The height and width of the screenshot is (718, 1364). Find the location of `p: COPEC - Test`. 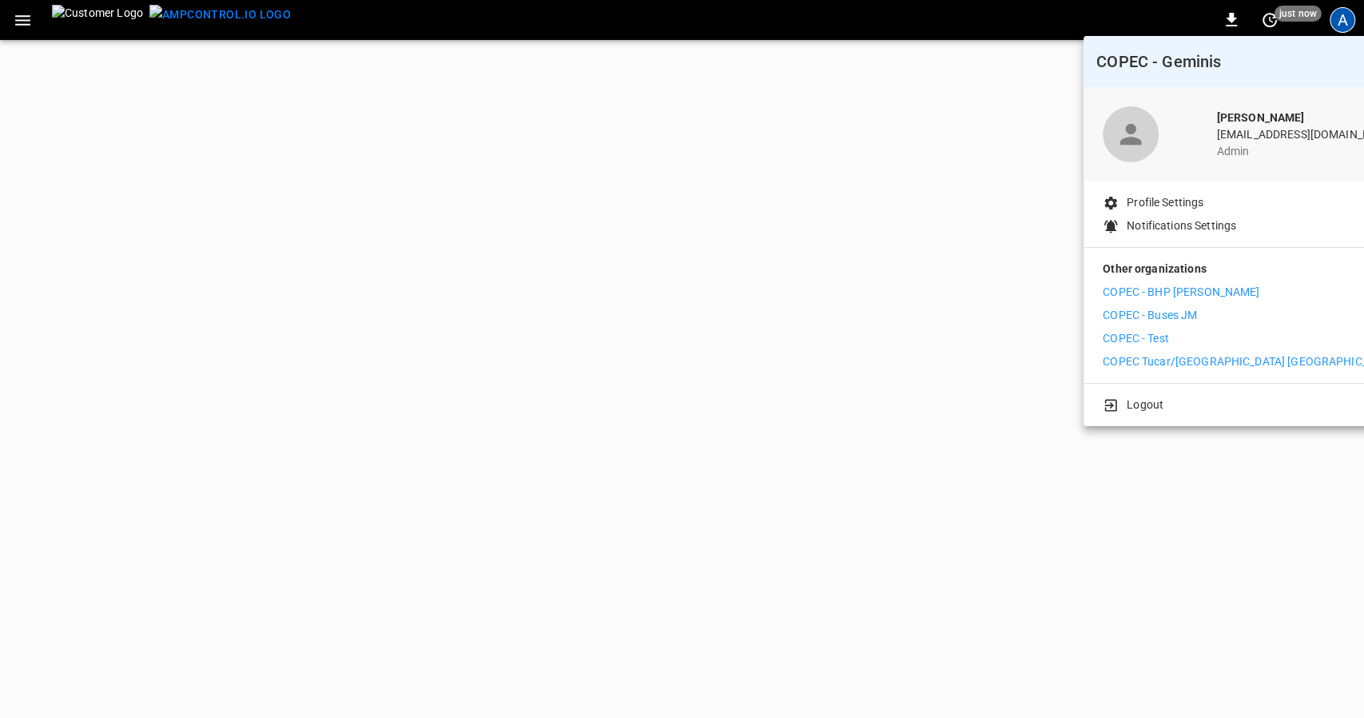

p: COPEC - Test is located at coordinates (1136, 338).